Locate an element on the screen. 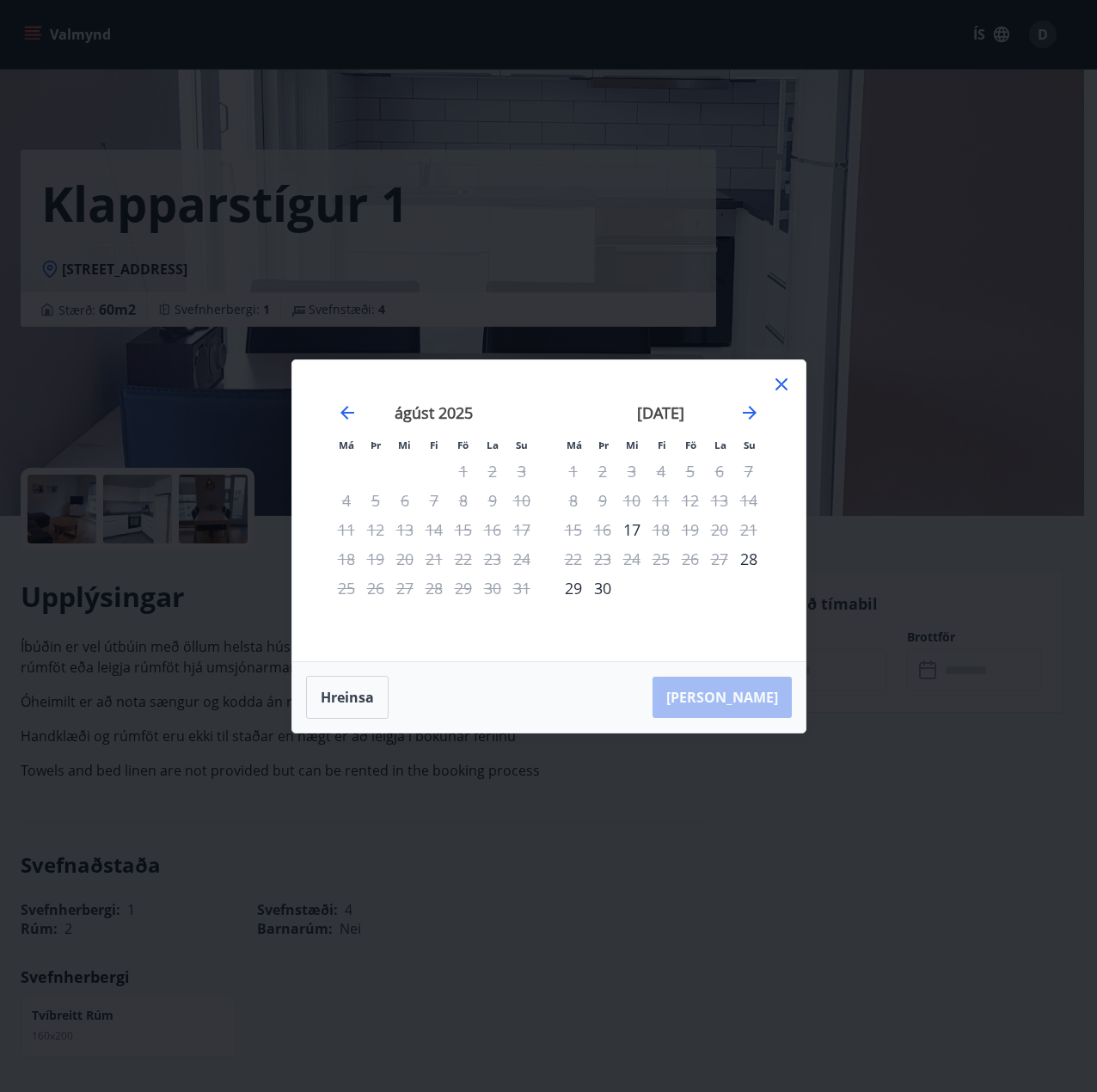 The width and height of the screenshot is (1097, 1092). td: Not available. miðvikudagur, 27. ágúst 2025 is located at coordinates (405, 588).